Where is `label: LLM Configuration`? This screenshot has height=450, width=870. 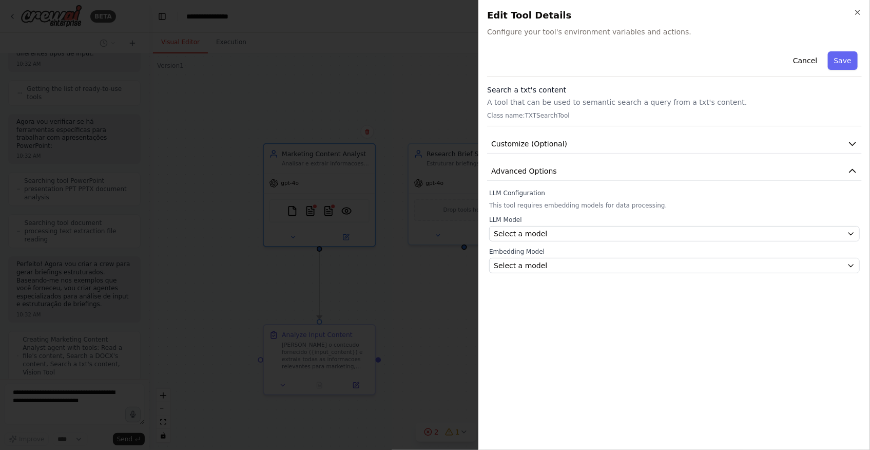 label: LLM Configuration is located at coordinates (674, 193).